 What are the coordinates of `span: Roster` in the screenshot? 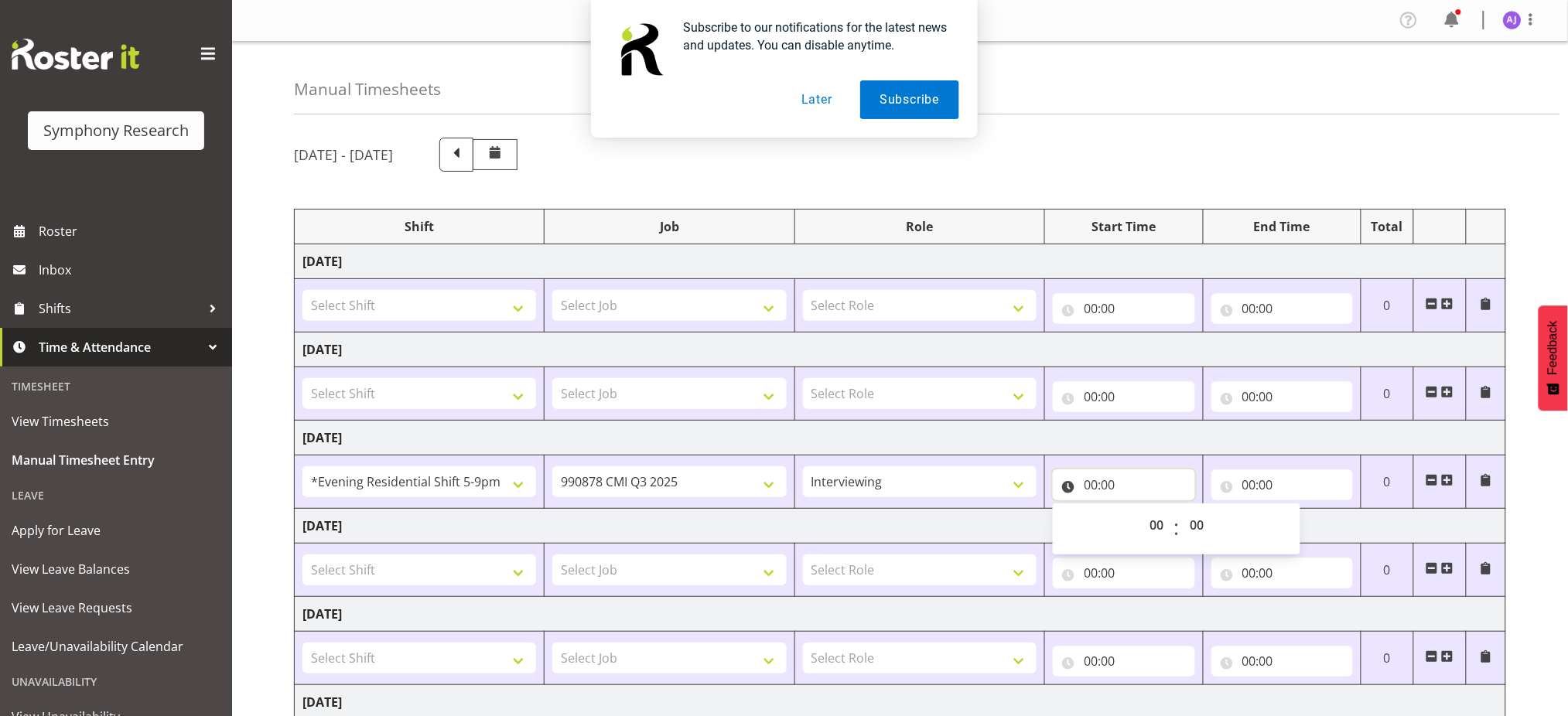 It's located at (131, 231).